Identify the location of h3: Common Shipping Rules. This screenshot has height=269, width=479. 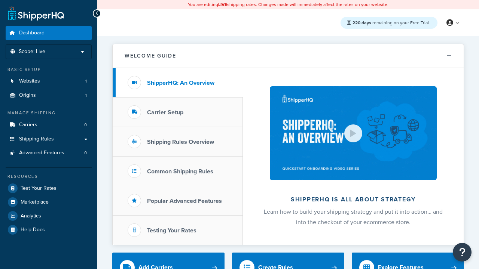
(180, 172).